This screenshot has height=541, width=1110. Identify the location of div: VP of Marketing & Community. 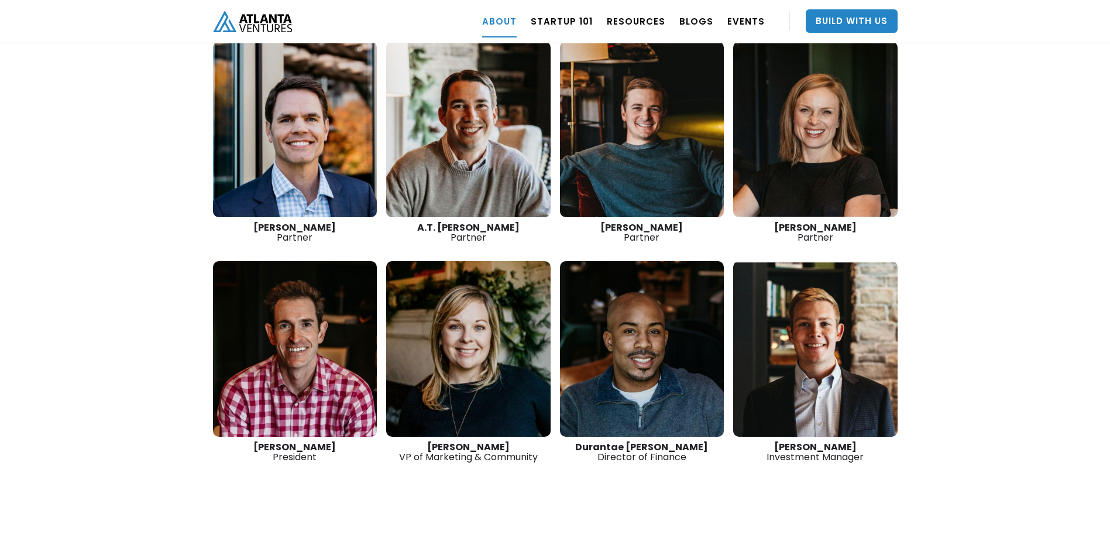
(468, 452).